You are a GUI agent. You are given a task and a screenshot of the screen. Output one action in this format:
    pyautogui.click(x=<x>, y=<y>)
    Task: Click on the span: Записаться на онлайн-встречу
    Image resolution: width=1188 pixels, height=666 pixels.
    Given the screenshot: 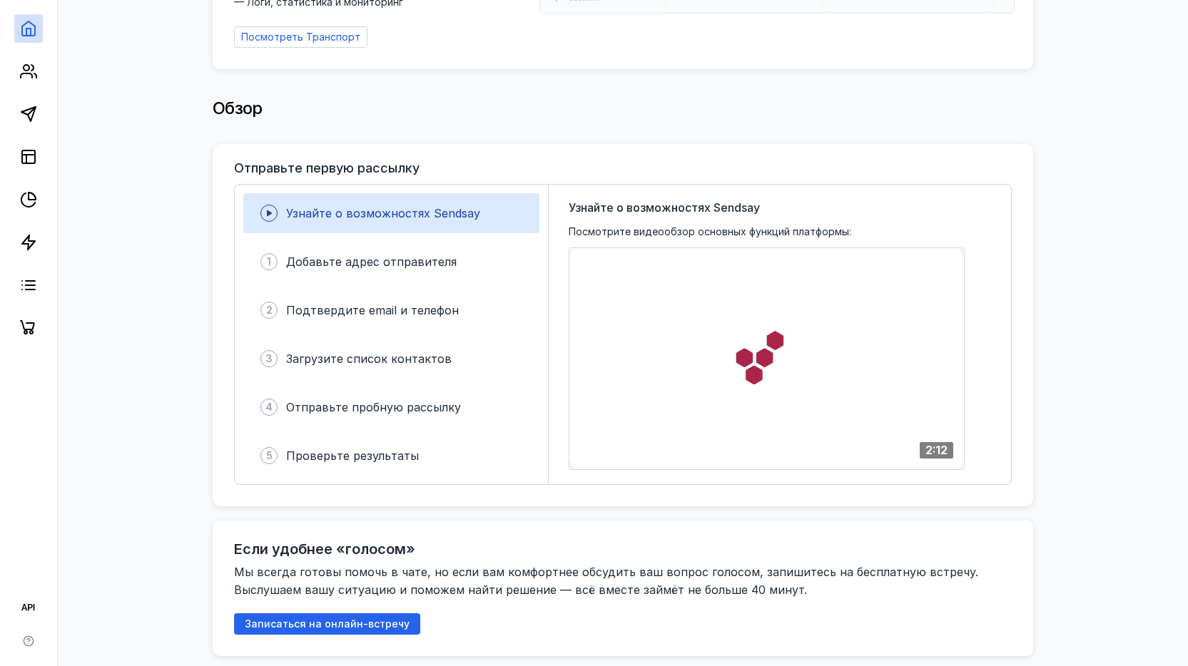 What is the action you would take?
    pyautogui.click(x=327, y=624)
    